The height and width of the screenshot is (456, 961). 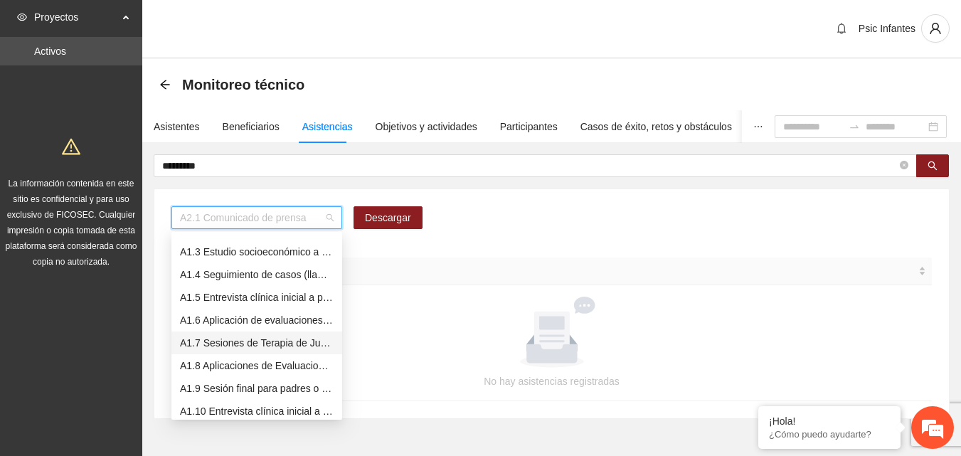 What do you see at coordinates (547, 271) in the screenshot?
I see `span: Asistente` at bounding box center [547, 271].